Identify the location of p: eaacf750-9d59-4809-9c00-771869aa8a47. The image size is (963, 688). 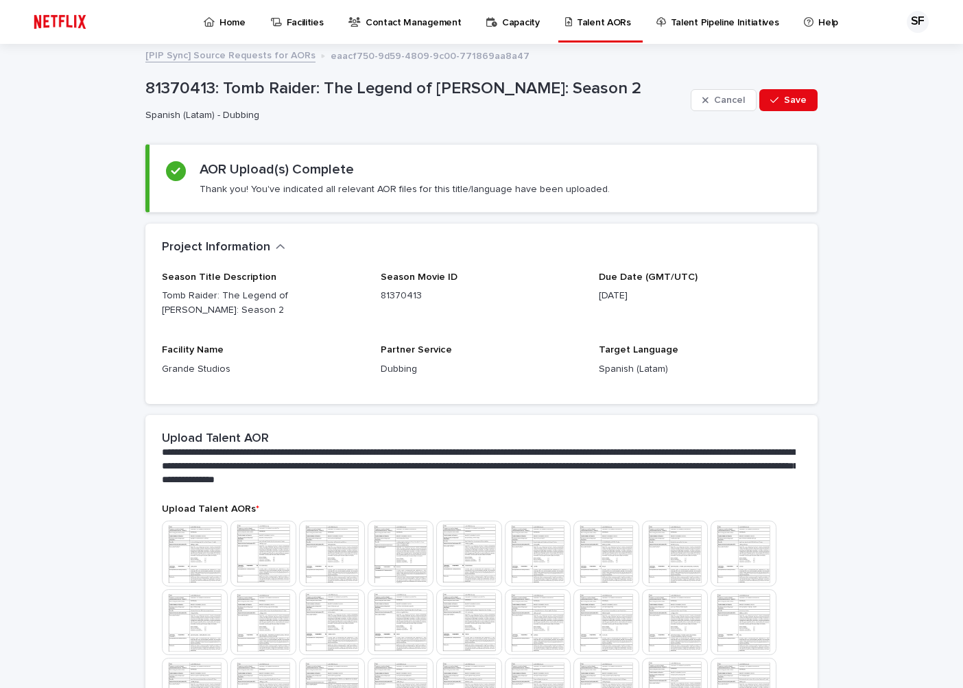
(430, 55).